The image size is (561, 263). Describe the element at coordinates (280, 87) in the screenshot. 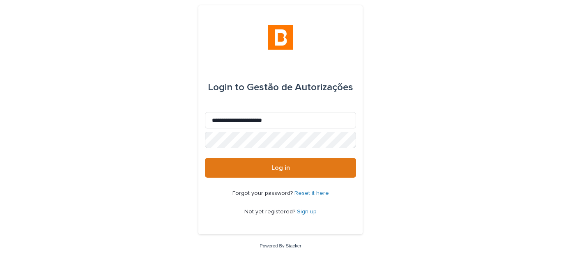

I see `div: Gestão de Autorizações` at that location.